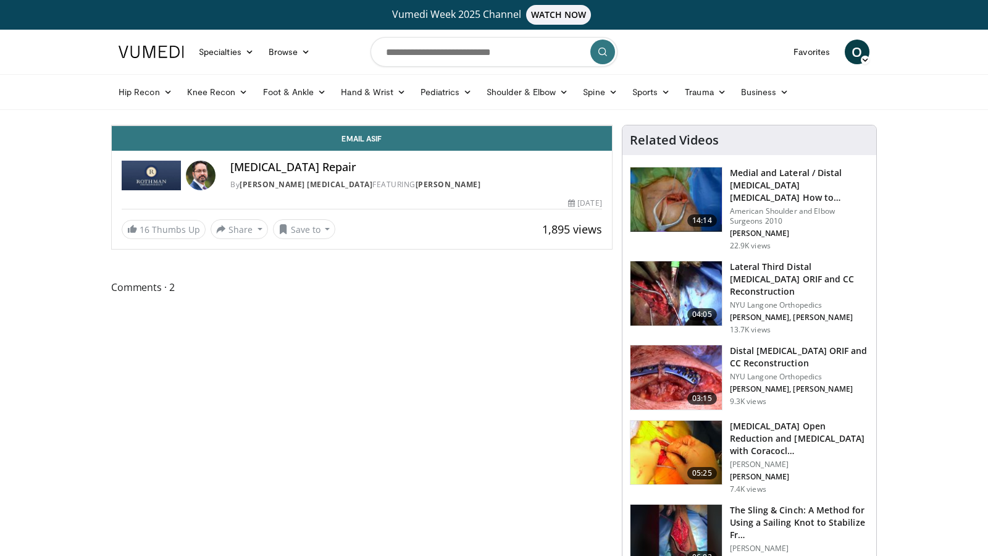 The image size is (988, 556). Describe the element at coordinates (151, 52) in the screenshot. I see `img: VuMedi Logo` at that location.